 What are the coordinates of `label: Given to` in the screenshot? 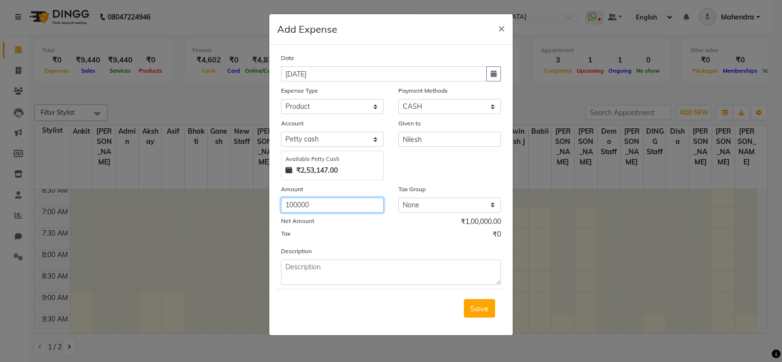 It's located at (409, 124).